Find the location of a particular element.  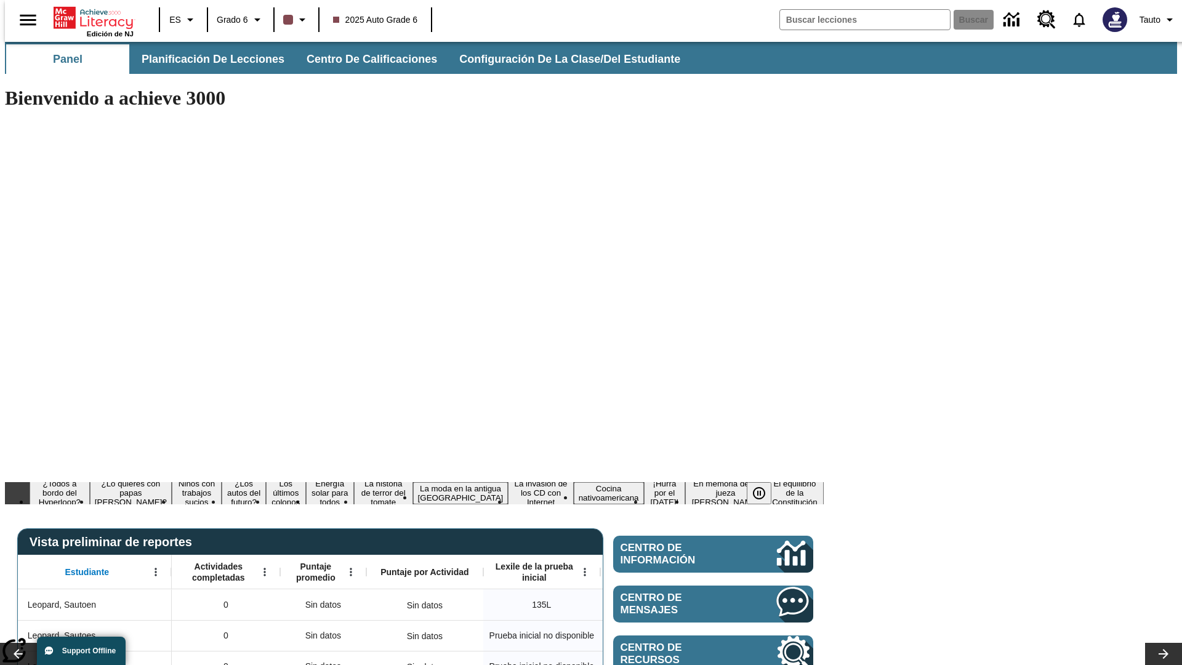

span: Puntaje promedio is located at coordinates (316, 572).